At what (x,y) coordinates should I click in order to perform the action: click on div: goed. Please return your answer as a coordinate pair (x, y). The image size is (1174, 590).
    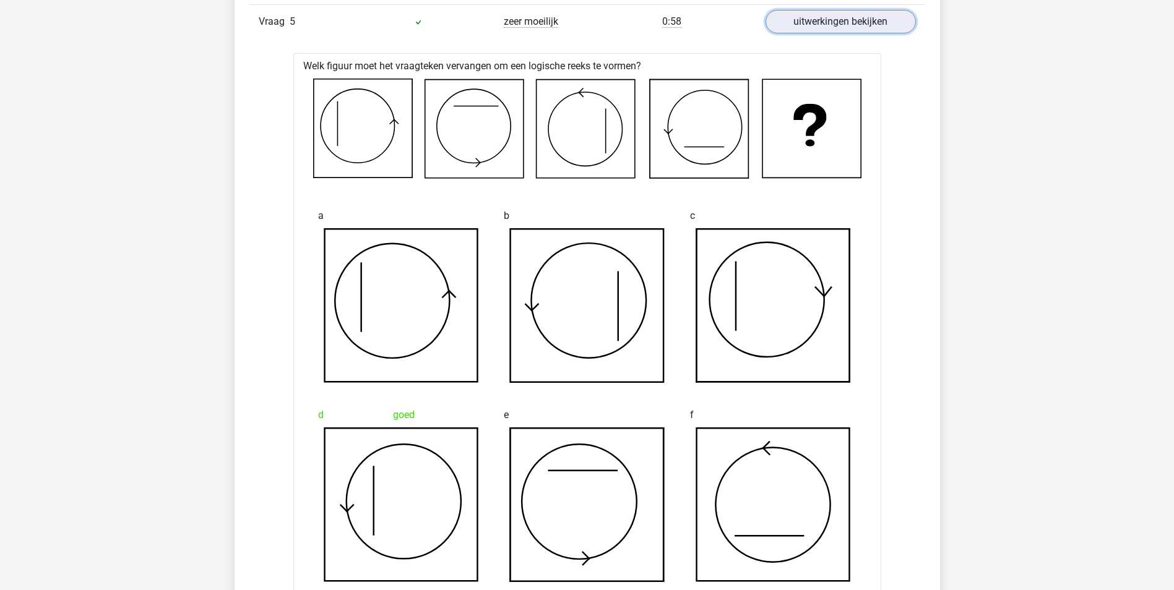
    Looking at the image, I should click on (401, 415).